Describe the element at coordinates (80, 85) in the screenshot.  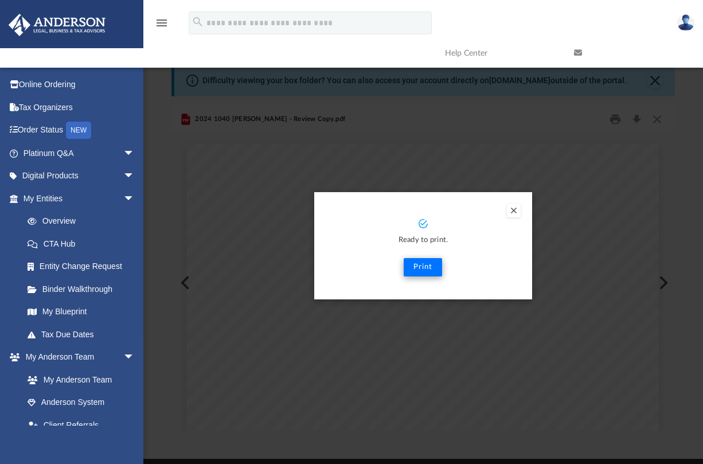
I see `a: Online Ordering` at that location.